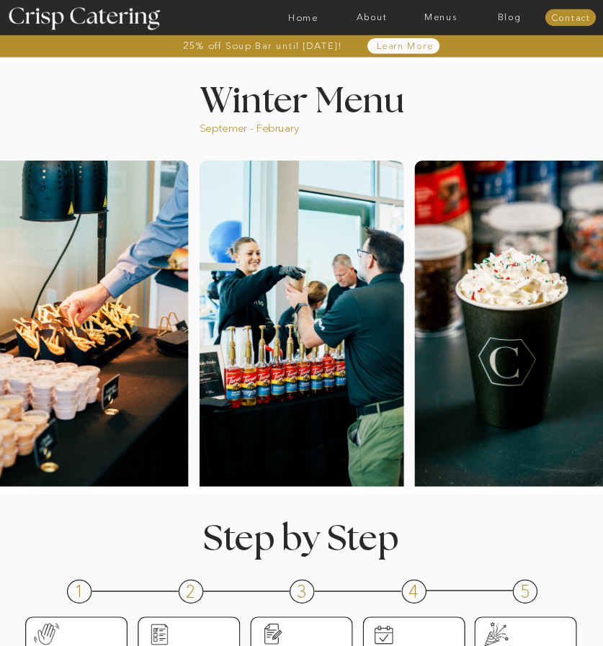  What do you see at coordinates (269, 127) in the screenshot?
I see `p: Septemer - February` at bounding box center [269, 127].